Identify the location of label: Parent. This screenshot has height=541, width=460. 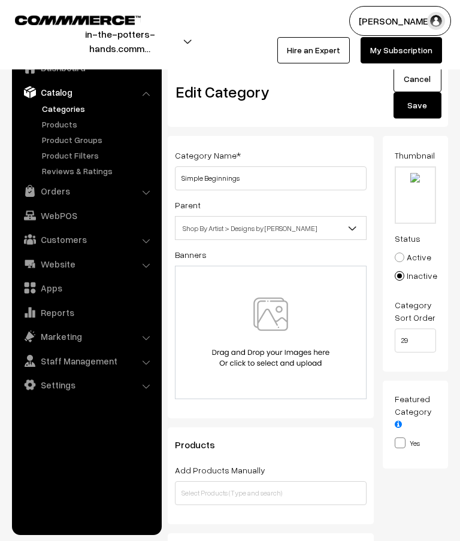
(187, 205).